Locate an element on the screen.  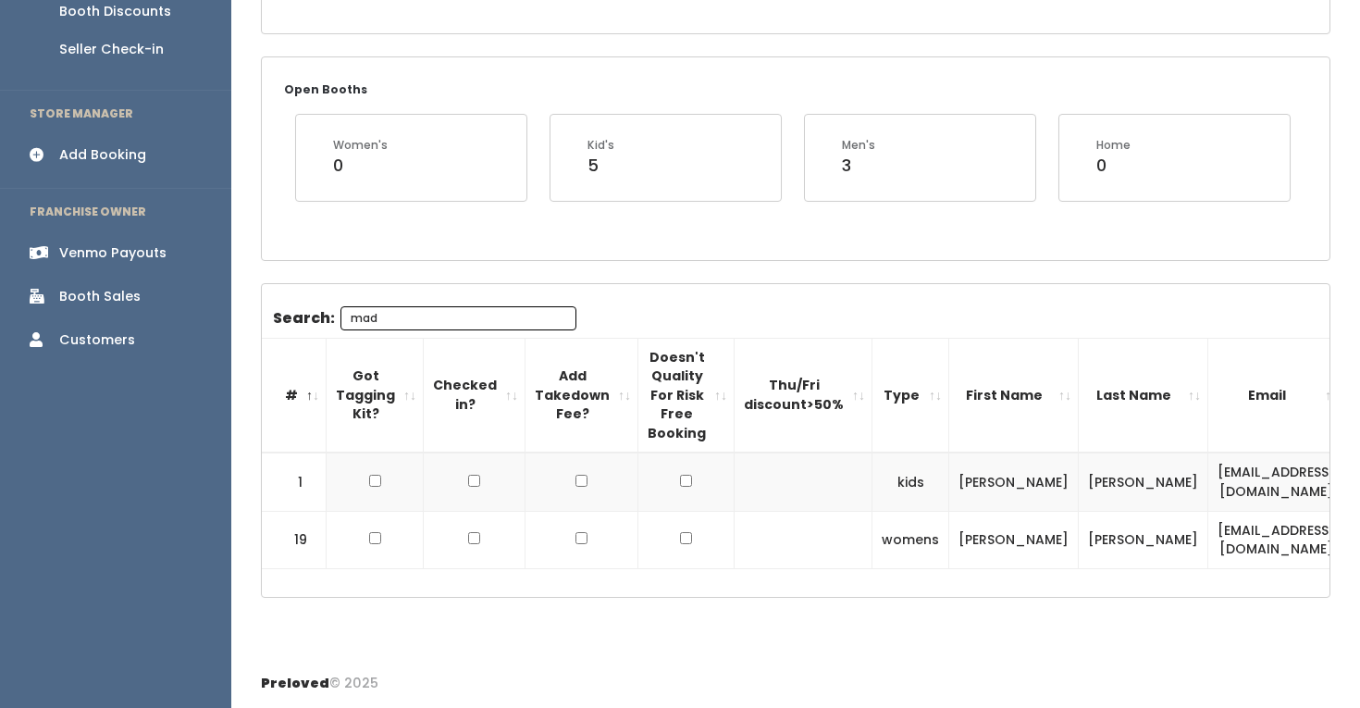
div: Customers is located at coordinates (97, 340).